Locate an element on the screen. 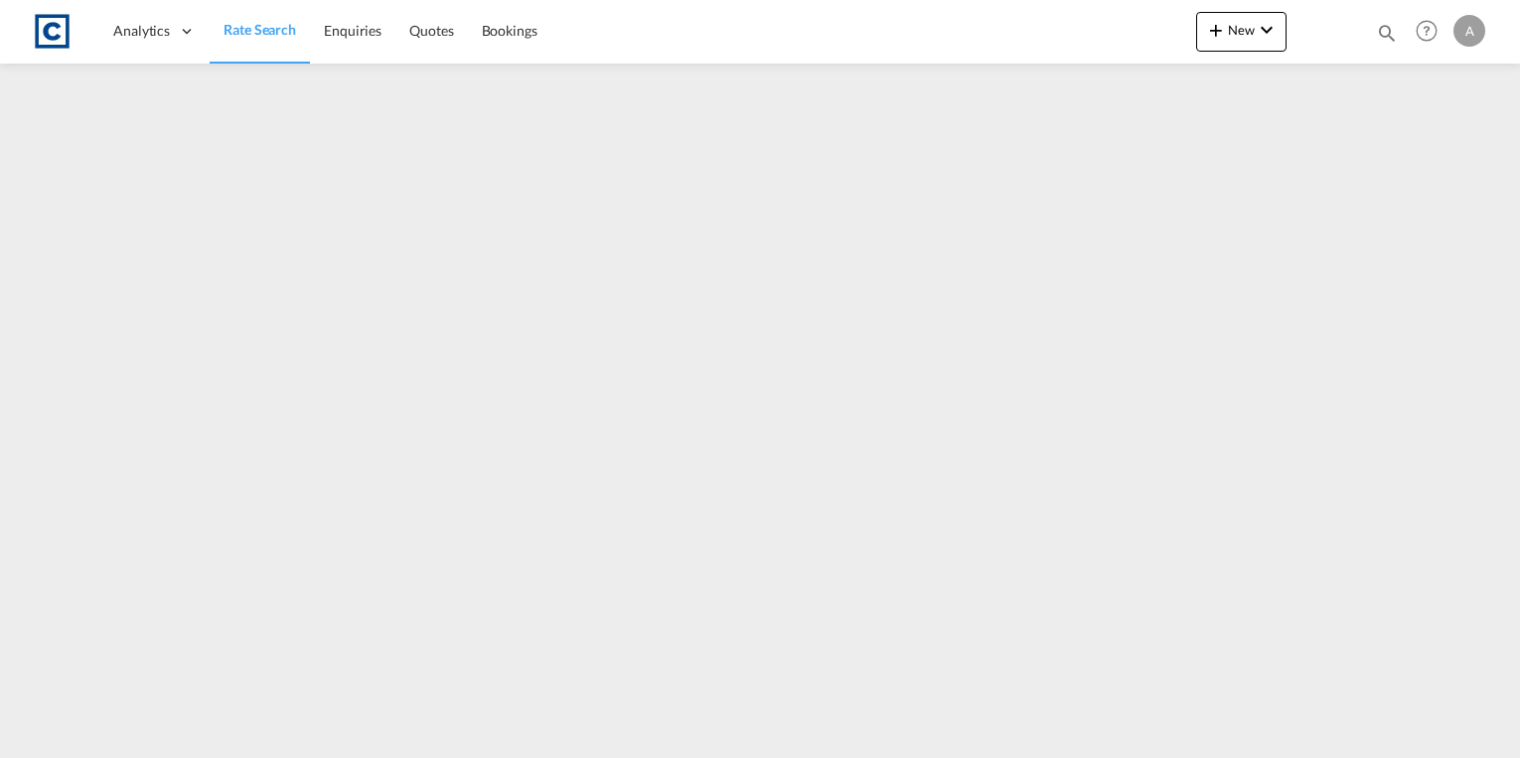 The height and width of the screenshot is (758, 1520). span: Bookings is located at coordinates (510, 30).